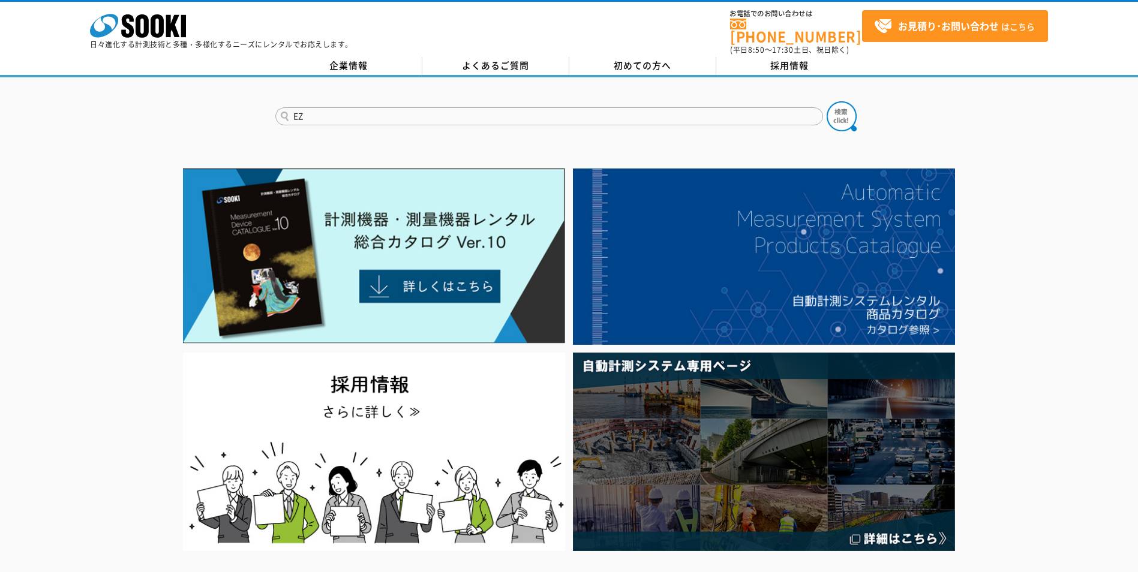 The image size is (1138, 572). Describe the element at coordinates (954, 26) in the screenshot. I see `span: はこちら` at that location.